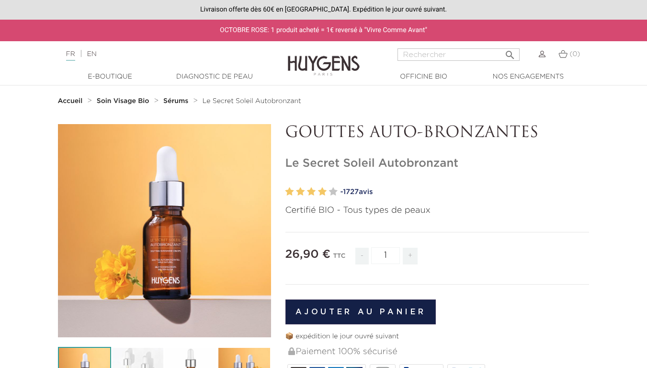 This screenshot has width=647, height=368. I want to click on span: 1727, so click(350, 191).